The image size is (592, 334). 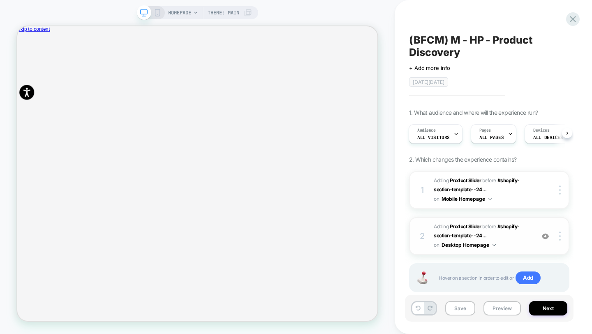 I want to click on button: Next, so click(x=548, y=308).